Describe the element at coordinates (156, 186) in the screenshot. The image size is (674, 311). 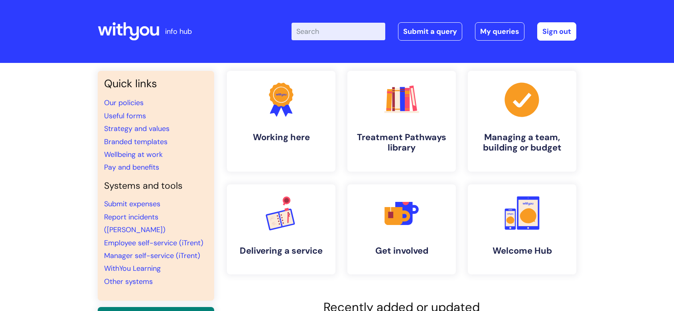
I see `h4: Systems and tools` at that location.